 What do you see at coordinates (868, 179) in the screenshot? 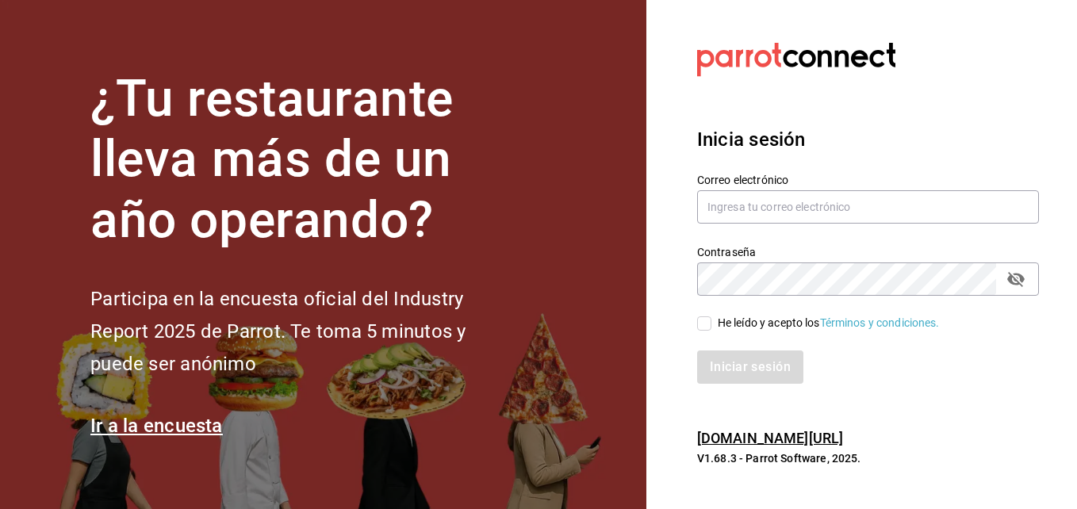
I see `label: Correo electrónico` at bounding box center [868, 179].